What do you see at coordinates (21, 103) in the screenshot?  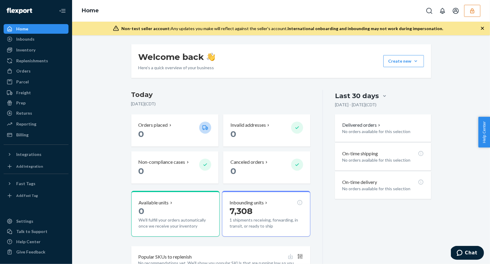 I see `div: Prep` at bounding box center [21, 103].